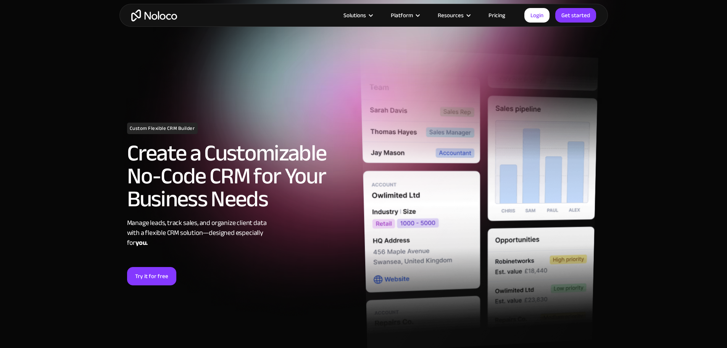 The height and width of the screenshot is (348, 727). What do you see at coordinates (243, 176) in the screenshot?
I see `h2: Create a Customizable No-Code CRM for Your Business Needs` at bounding box center [243, 176].